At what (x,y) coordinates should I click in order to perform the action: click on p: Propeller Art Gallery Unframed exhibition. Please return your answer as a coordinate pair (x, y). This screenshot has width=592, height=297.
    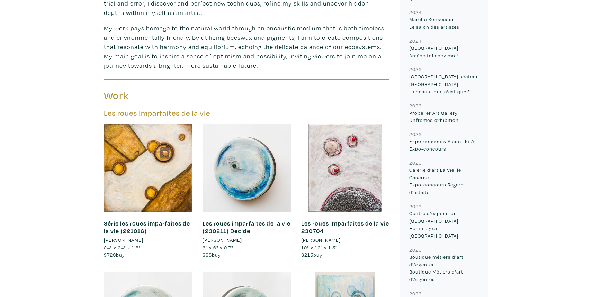
    Looking at the image, I should click on (443, 117).